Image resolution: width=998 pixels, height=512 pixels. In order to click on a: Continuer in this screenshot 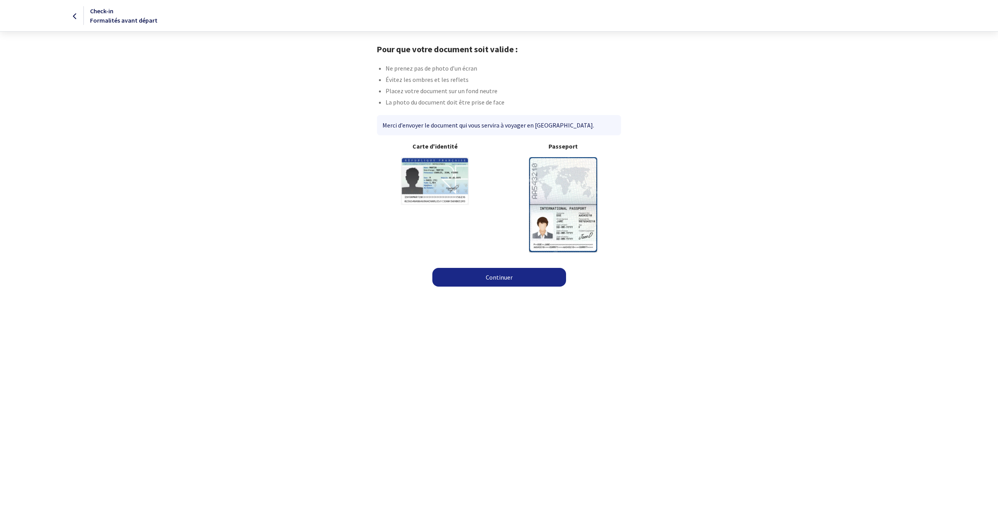, I will do `click(499, 277)`.